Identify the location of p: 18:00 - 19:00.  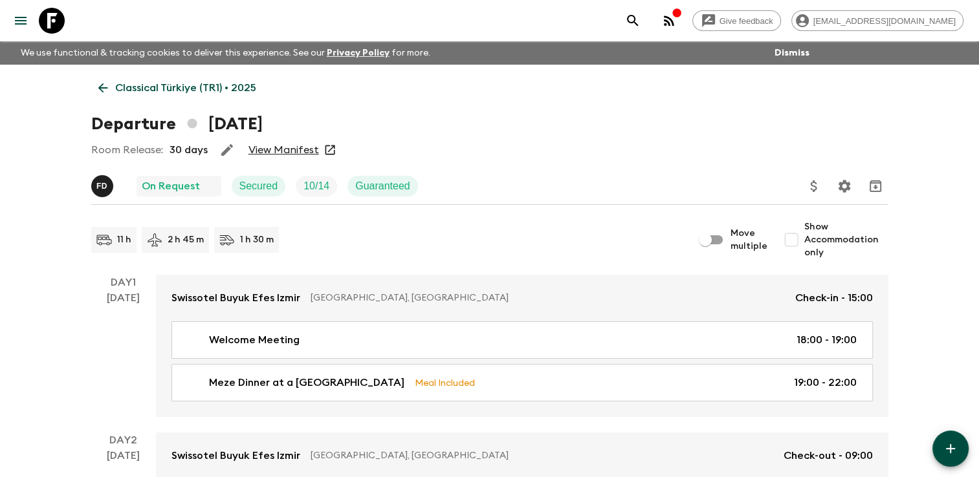
(826, 340).